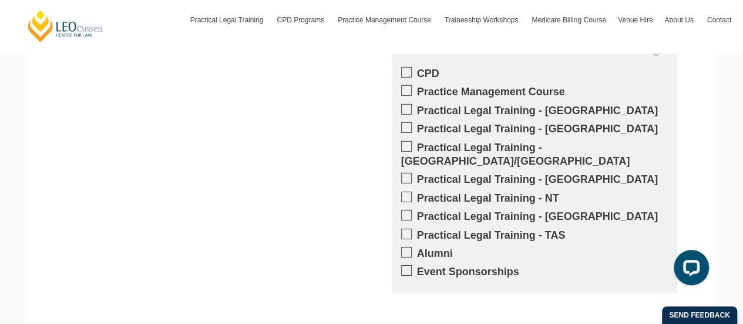 This screenshot has width=743, height=324. Describe the element at coordinates (635, 20) in the screenshot. I see `a: Venue Hire` at that location.